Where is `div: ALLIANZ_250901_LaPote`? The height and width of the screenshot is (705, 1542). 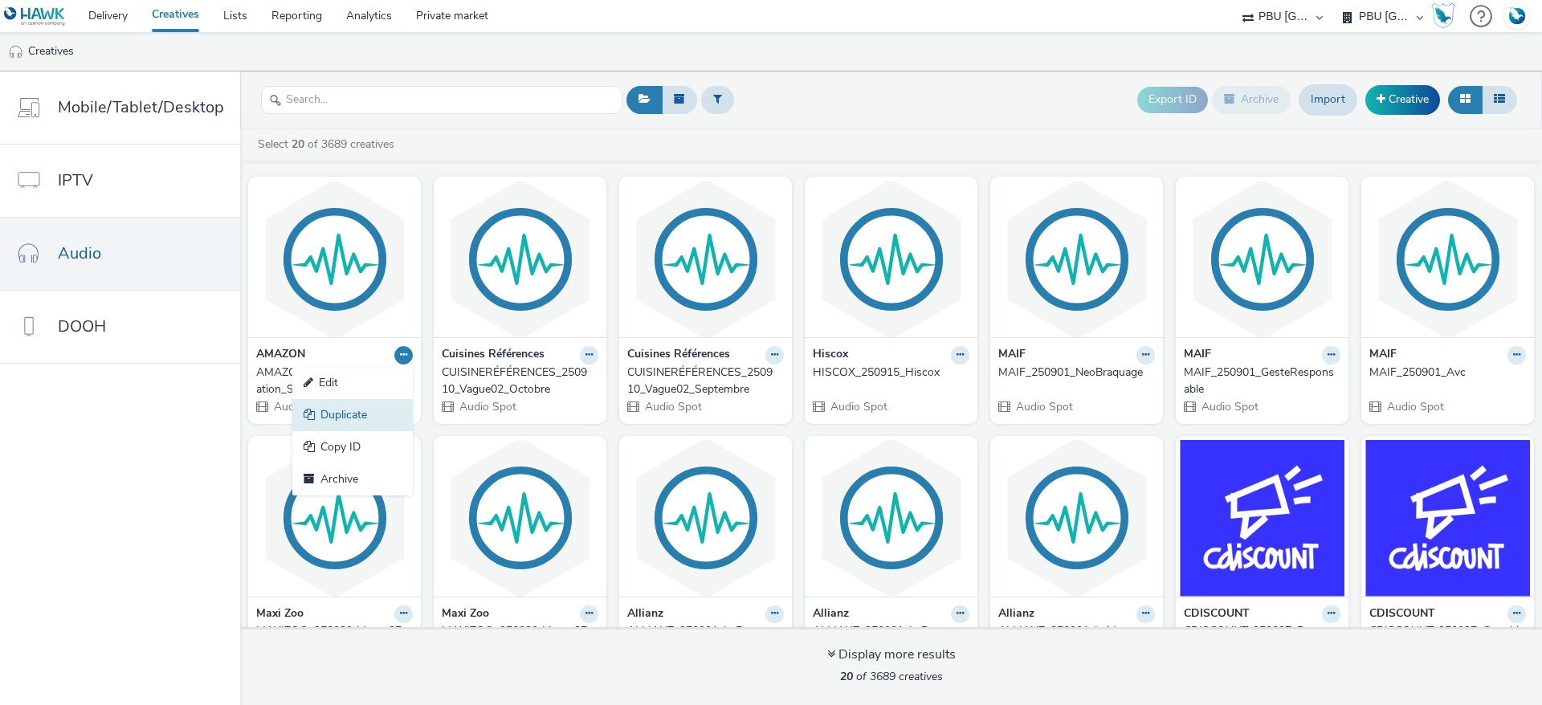
div: ALLIANZ_250901_LaPote is located at coordinates (887, 631).